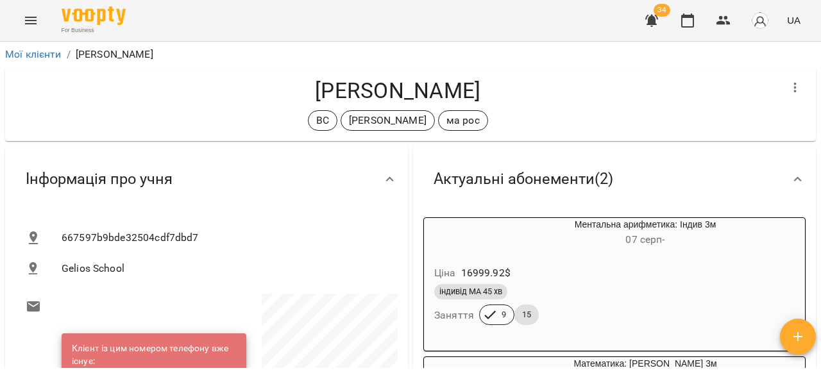 The image size is (821, 375). What do you see at coordinates (615, 179) in the screenshot?
I see `div: Актуальні абонементи(2)` at bounding box center [615, 179].